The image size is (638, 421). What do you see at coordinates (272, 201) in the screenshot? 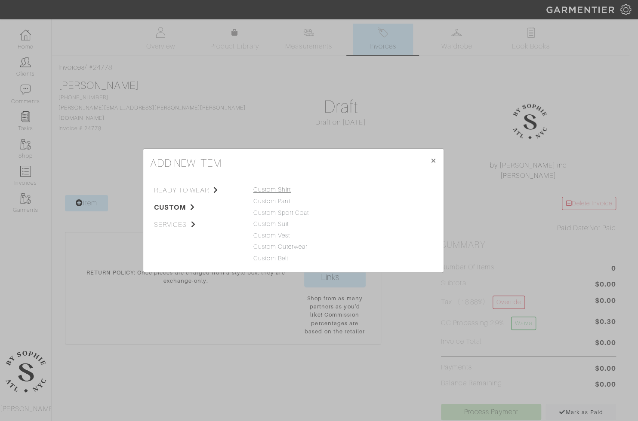
I see `a: Custom Pant` at bounding box center [272, 201].